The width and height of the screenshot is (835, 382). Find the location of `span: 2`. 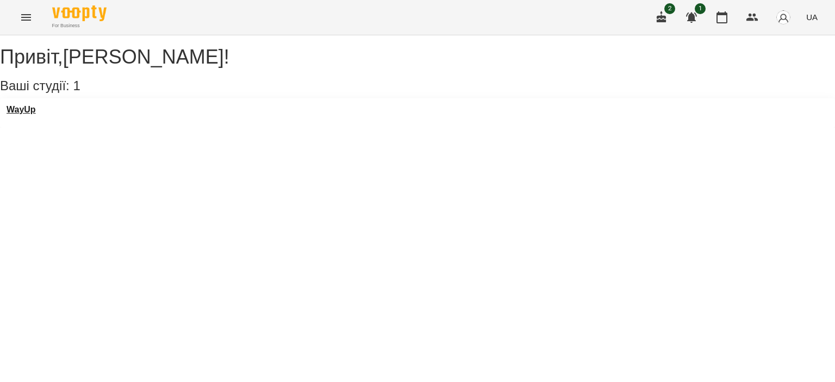

span: 2 is located at coordinates (670, 9).